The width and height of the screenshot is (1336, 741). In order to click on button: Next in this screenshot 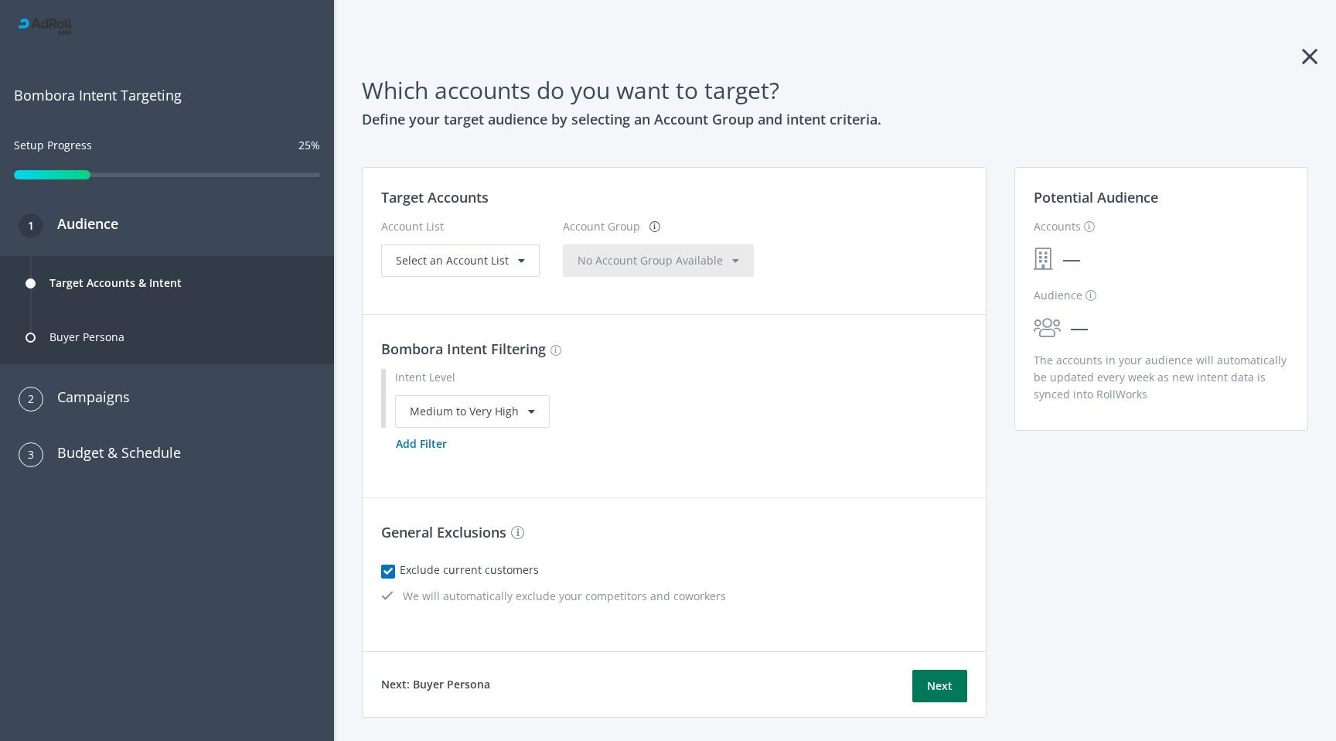, I will do `click(939, 686)`.